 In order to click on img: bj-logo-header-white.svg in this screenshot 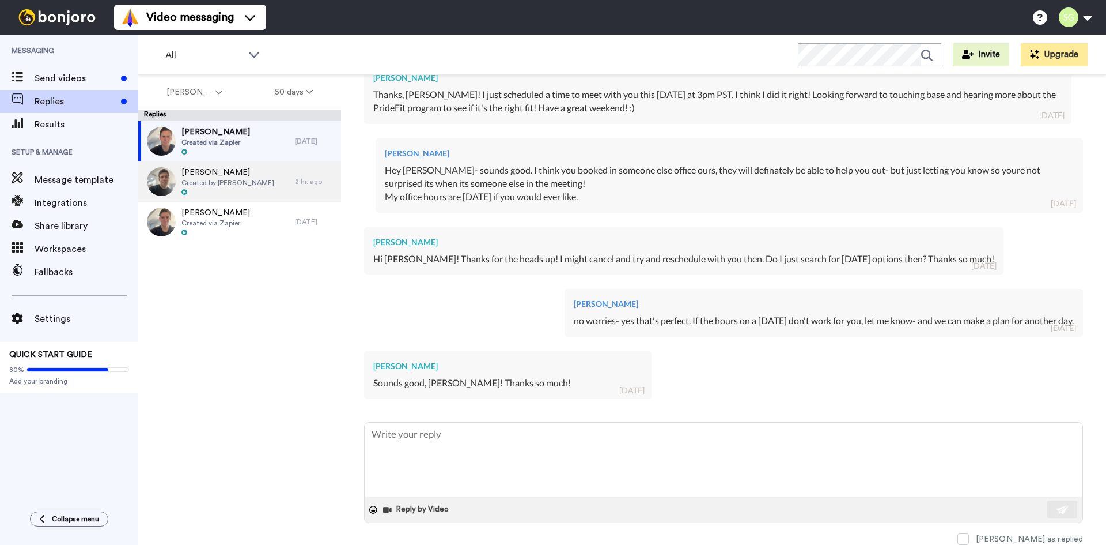, I will do `click(57, 17)`.